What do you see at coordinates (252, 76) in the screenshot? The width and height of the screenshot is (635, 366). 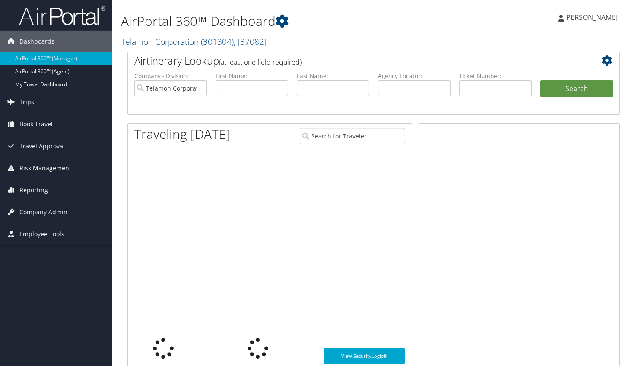 I see `label: First Name:` at bounding box center [252, 76].